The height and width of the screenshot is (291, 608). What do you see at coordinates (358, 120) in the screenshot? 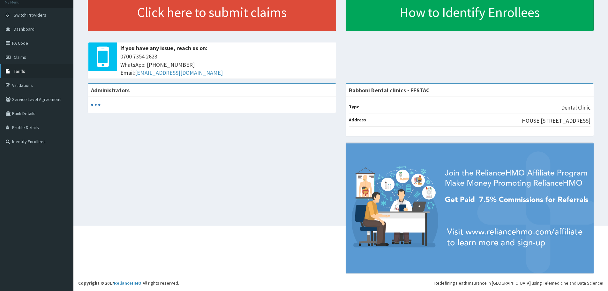
I see `b: Address` at bounding box center [358, 120].